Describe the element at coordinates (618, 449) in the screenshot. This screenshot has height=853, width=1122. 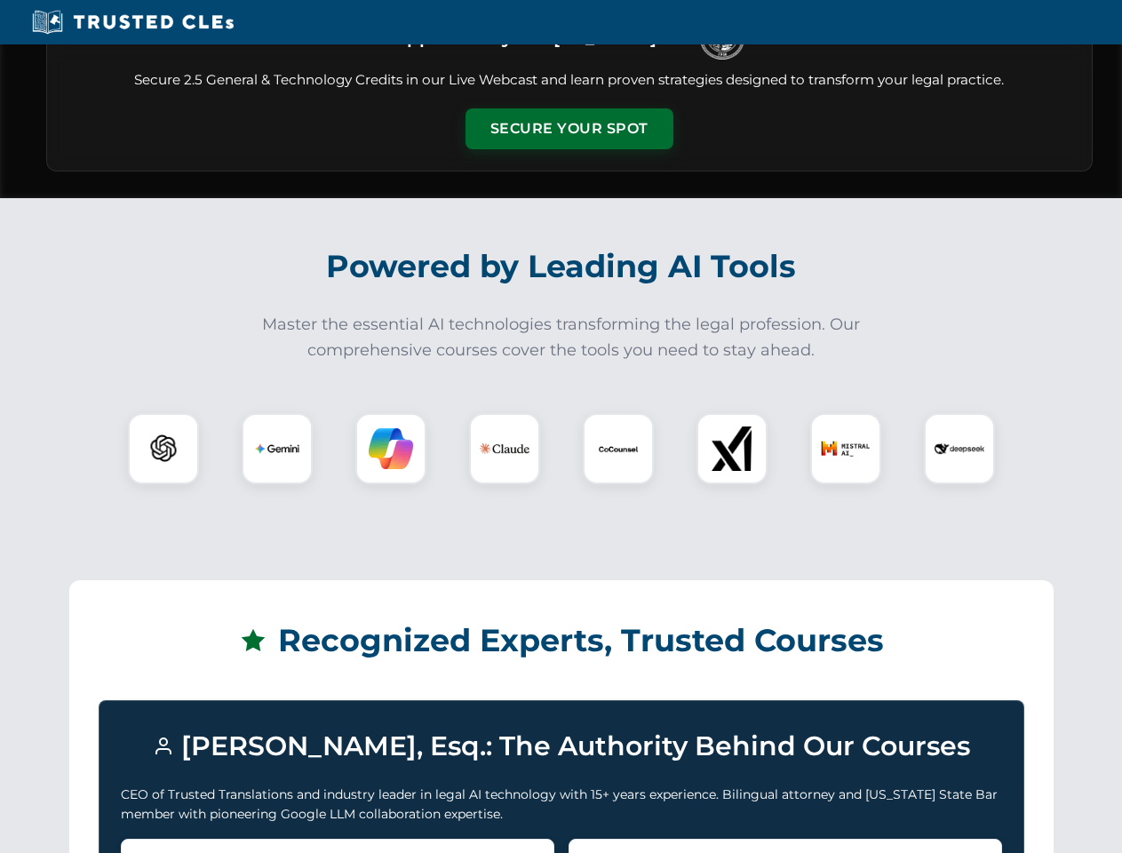
I see `img: CoCounsel Logo` at that location.